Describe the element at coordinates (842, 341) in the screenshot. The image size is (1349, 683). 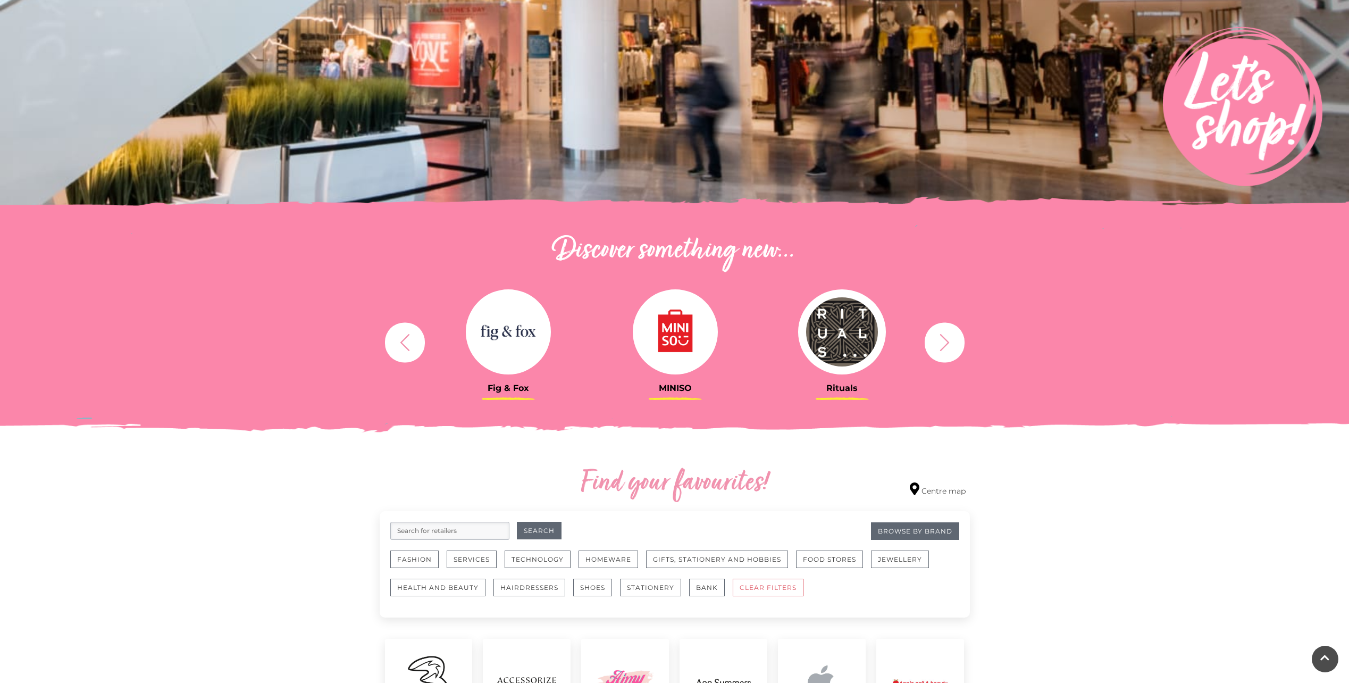
I see `a: Rituals` at that location.